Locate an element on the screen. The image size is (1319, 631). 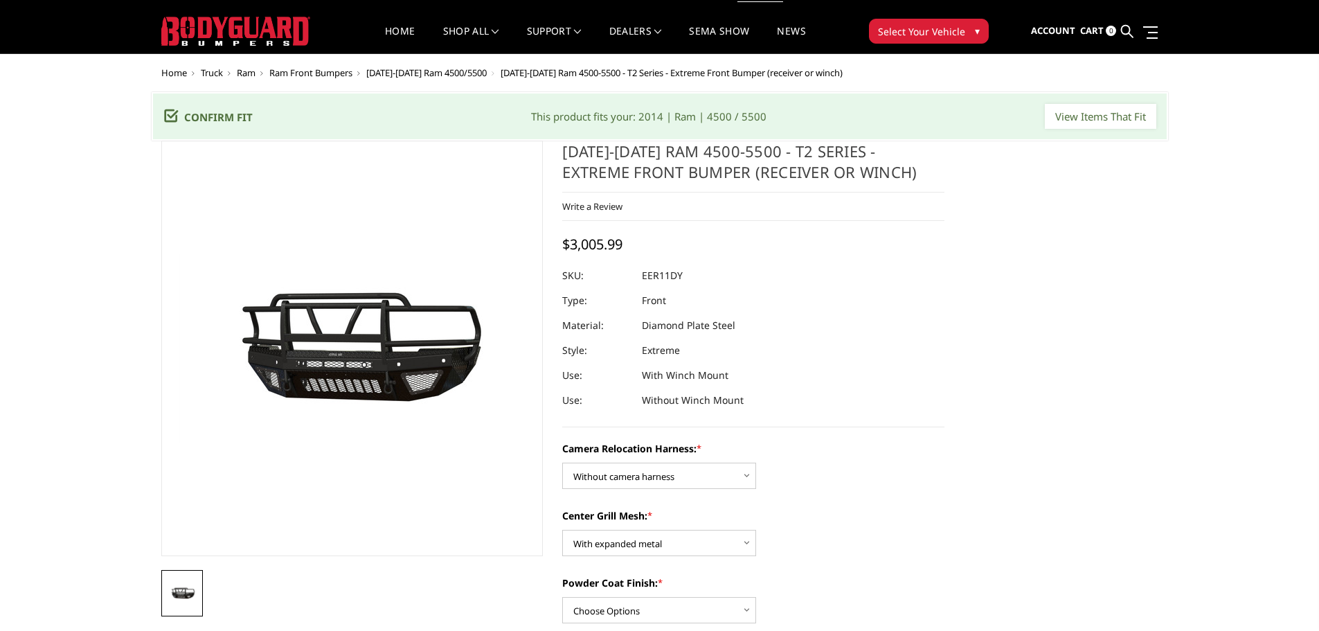
div: Chat Widget is located at coordinates (1284, 597).